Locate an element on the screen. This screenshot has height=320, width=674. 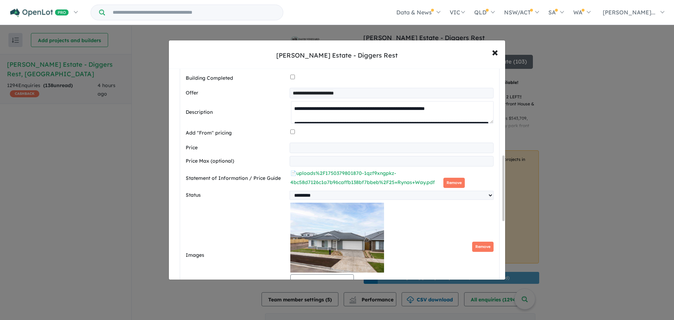
button: Select image tag is located at coordinates (322, 281).